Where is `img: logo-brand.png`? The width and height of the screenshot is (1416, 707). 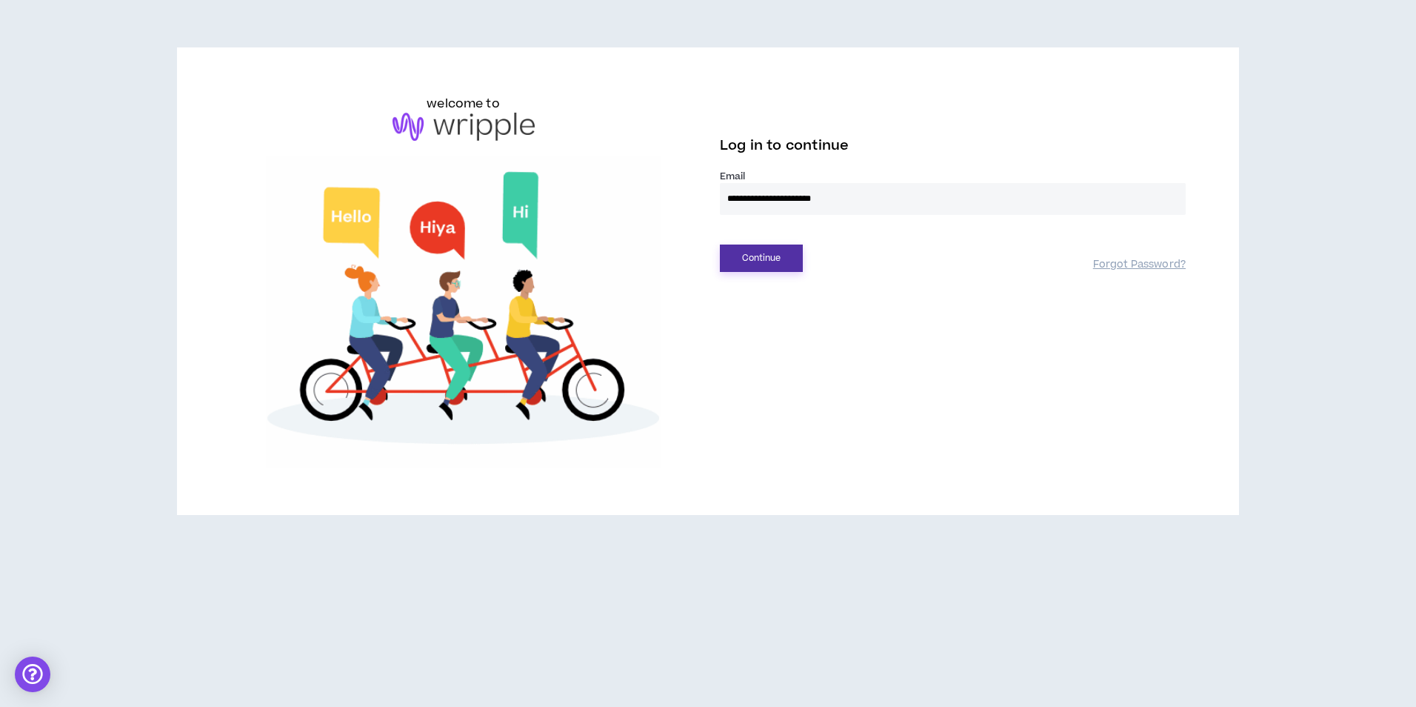 img: logo-brand.png is located at coordinates (464, 127).